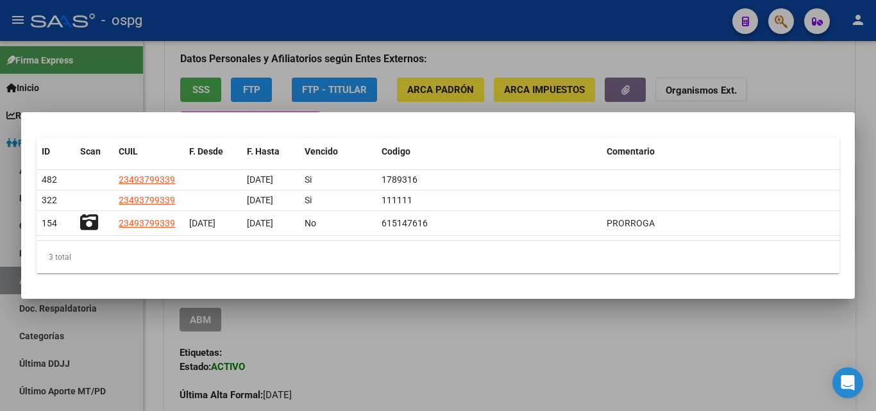 Image resolution: width=876 pixels, height=411 pixels. Describe the element at coordinates (630, 151) in the screenshot. I see `span: Comentario` at that location.